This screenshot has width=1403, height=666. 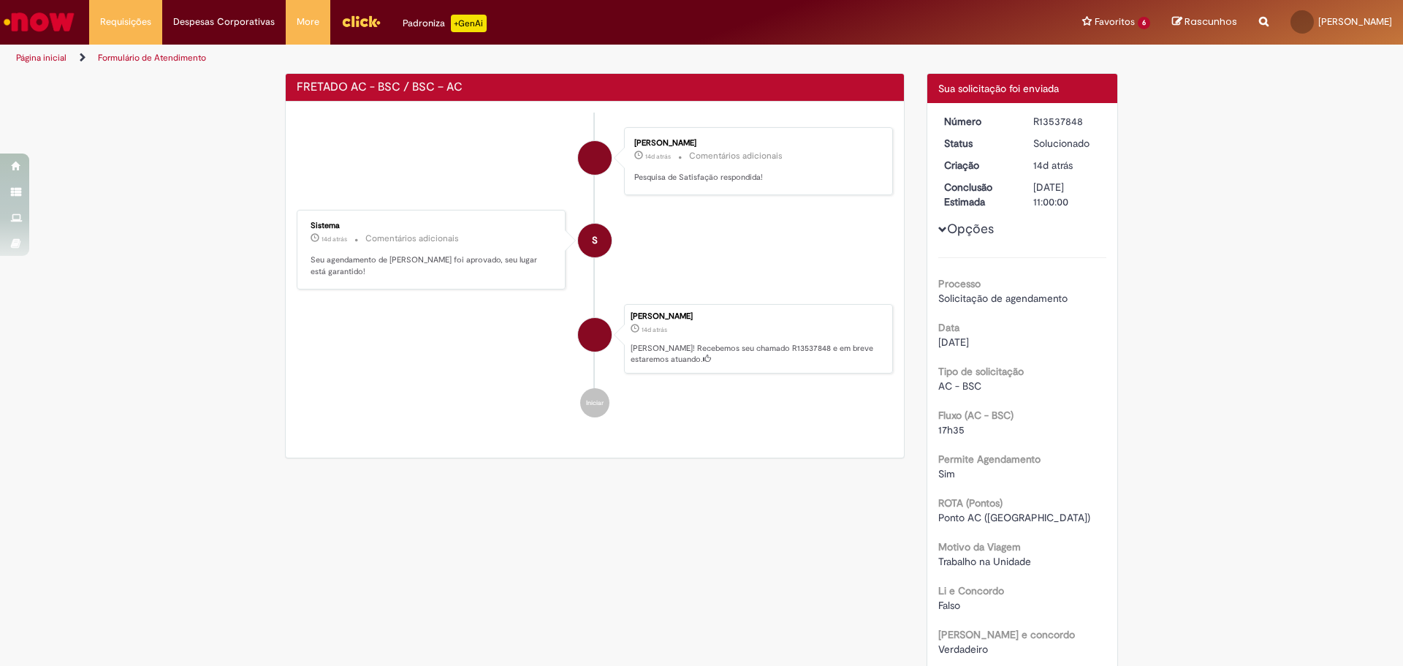 What do you see at coordinates (978, 165) in the screenshot?
I see `dt: Criação` at bounding box center [978, 165].